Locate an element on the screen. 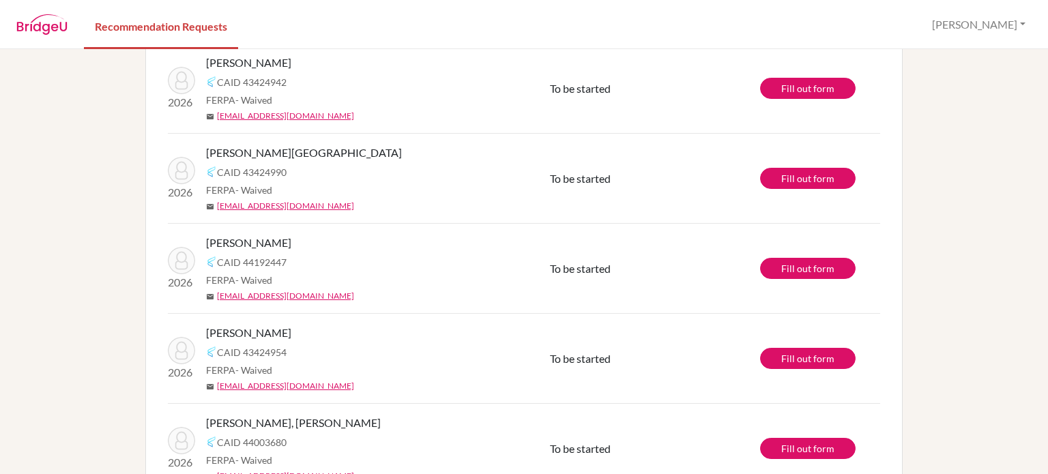 Image resolution: width=1048 pixels, height=474 pixels. span: CAID 44192447 is located at coordinates (252, 262).